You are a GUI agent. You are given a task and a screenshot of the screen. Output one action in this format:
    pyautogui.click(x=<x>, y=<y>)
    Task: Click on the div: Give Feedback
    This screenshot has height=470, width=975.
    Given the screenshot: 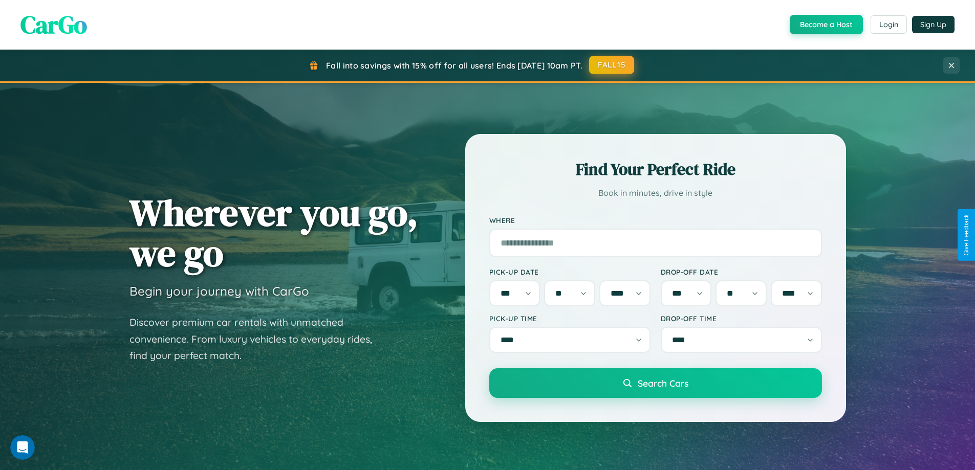 What is the action you would take?
    pyautogui.click(x=966, y=235)
    